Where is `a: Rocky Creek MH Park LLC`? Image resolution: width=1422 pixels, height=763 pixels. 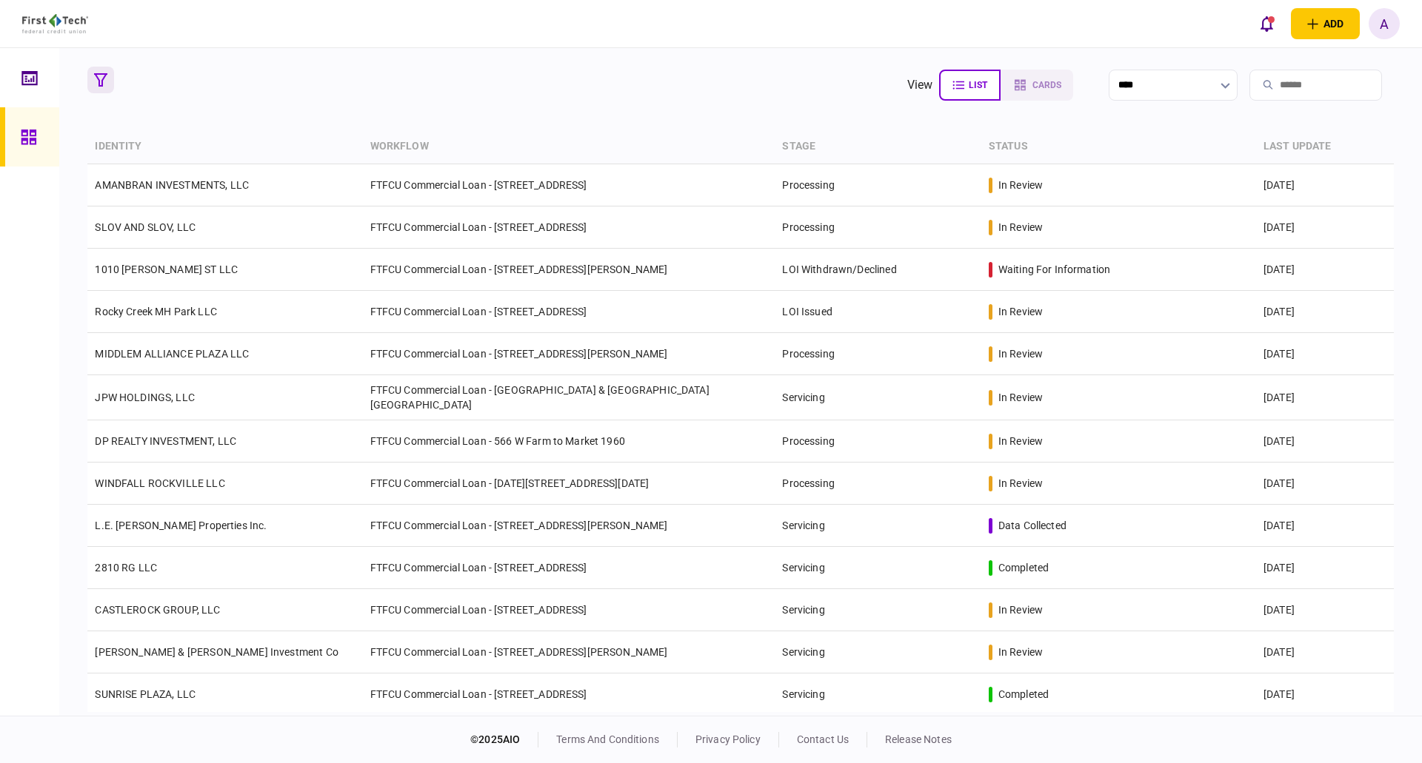
a: Rocky Creek MH Park LLC is located at coordinates (155, 312).